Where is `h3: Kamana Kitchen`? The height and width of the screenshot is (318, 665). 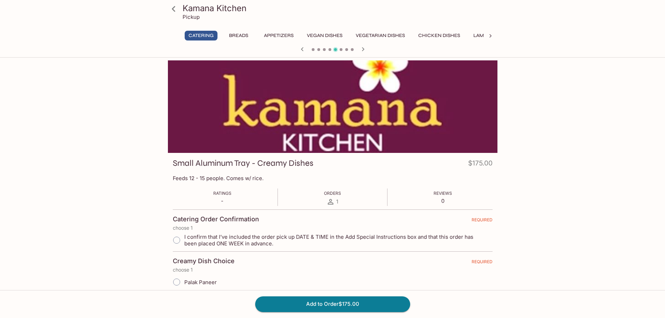
h3: Kamana Kitchen is located at coordinates (339, 8).